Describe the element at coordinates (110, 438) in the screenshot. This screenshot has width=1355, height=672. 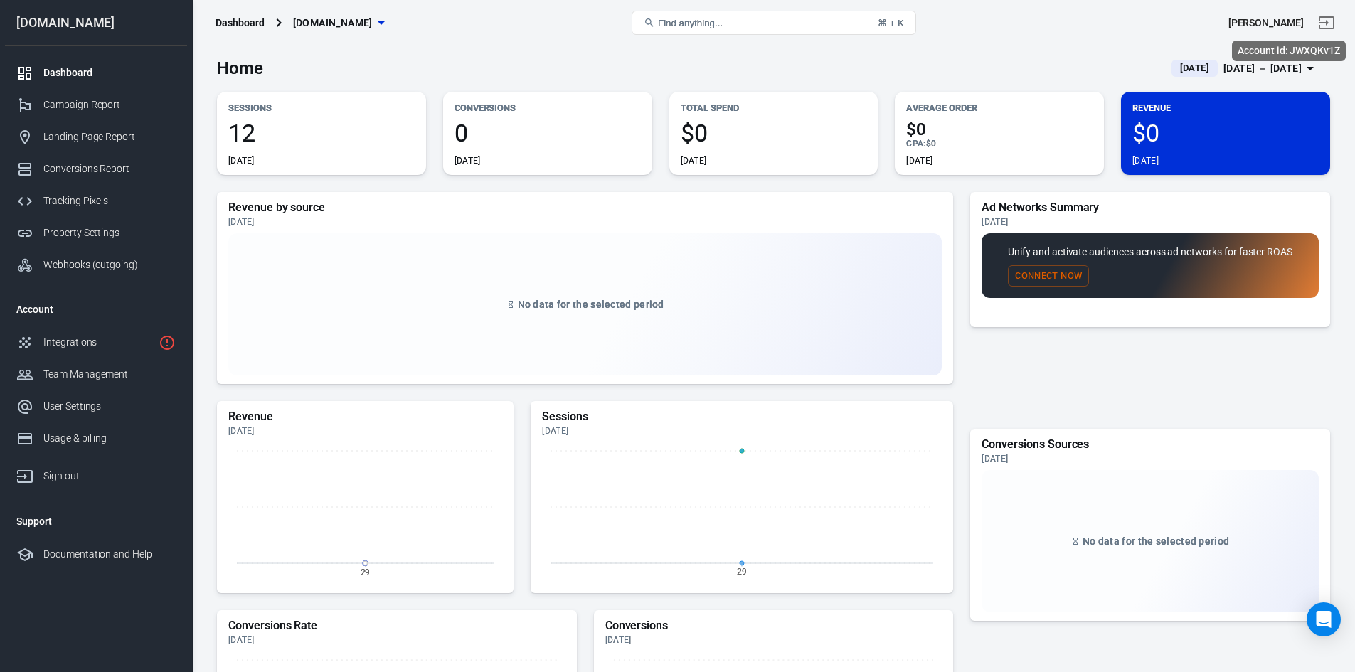
I see `div: Usage & billing` at that location.